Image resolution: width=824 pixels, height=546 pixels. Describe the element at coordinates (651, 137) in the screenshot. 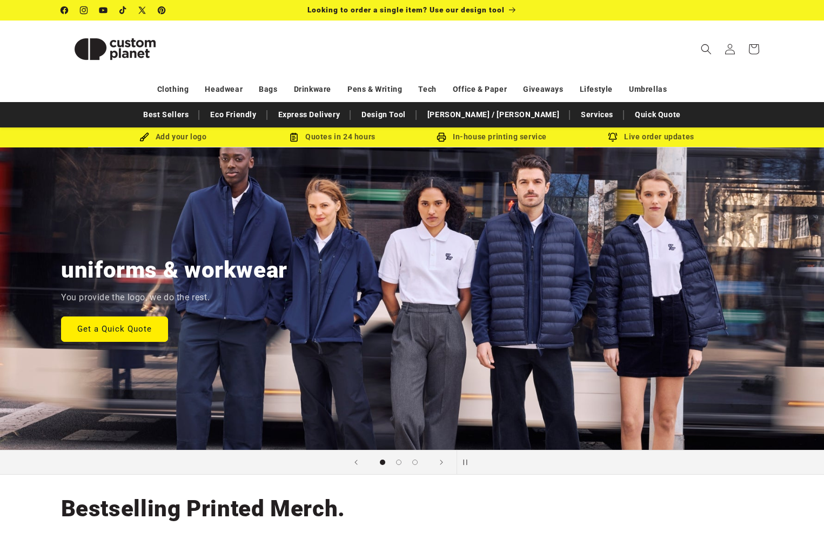

I see `div: Live order updates` at that location.